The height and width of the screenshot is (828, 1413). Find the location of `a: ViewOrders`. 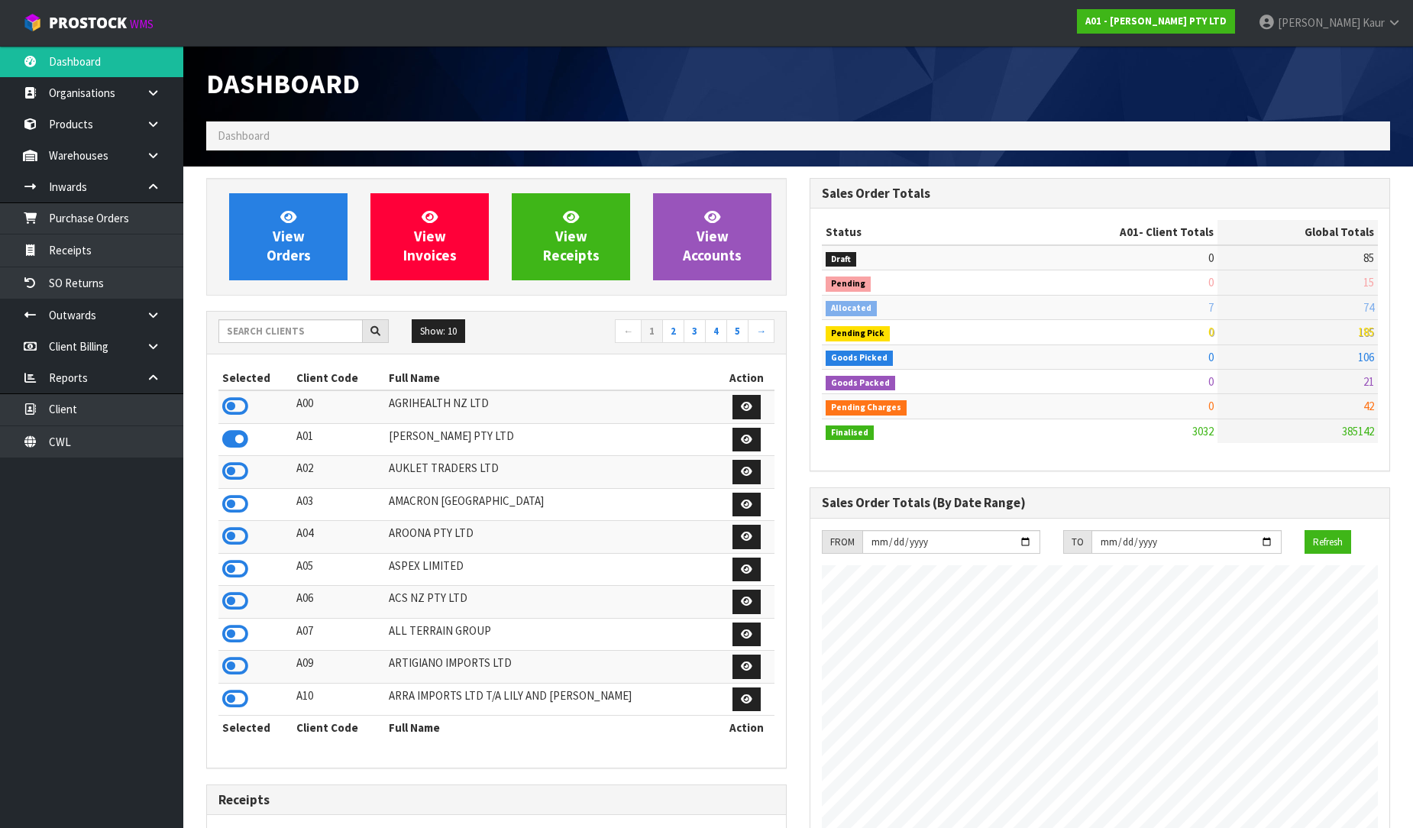

a: ViewOrders is located at coordinates (288, 237).